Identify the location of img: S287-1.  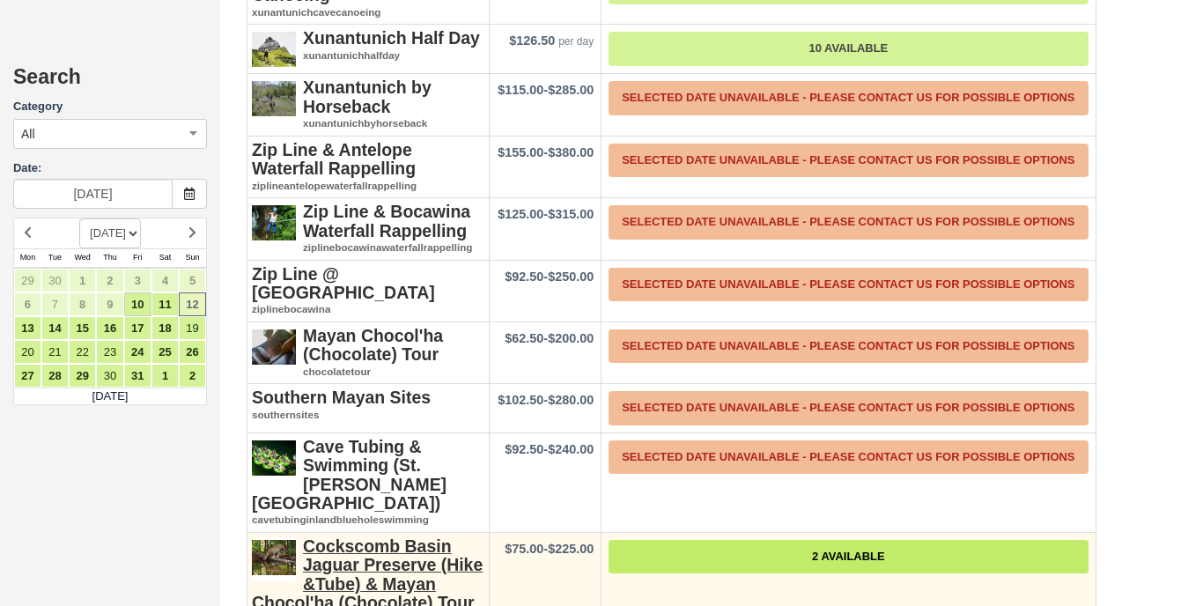
(274, 51).